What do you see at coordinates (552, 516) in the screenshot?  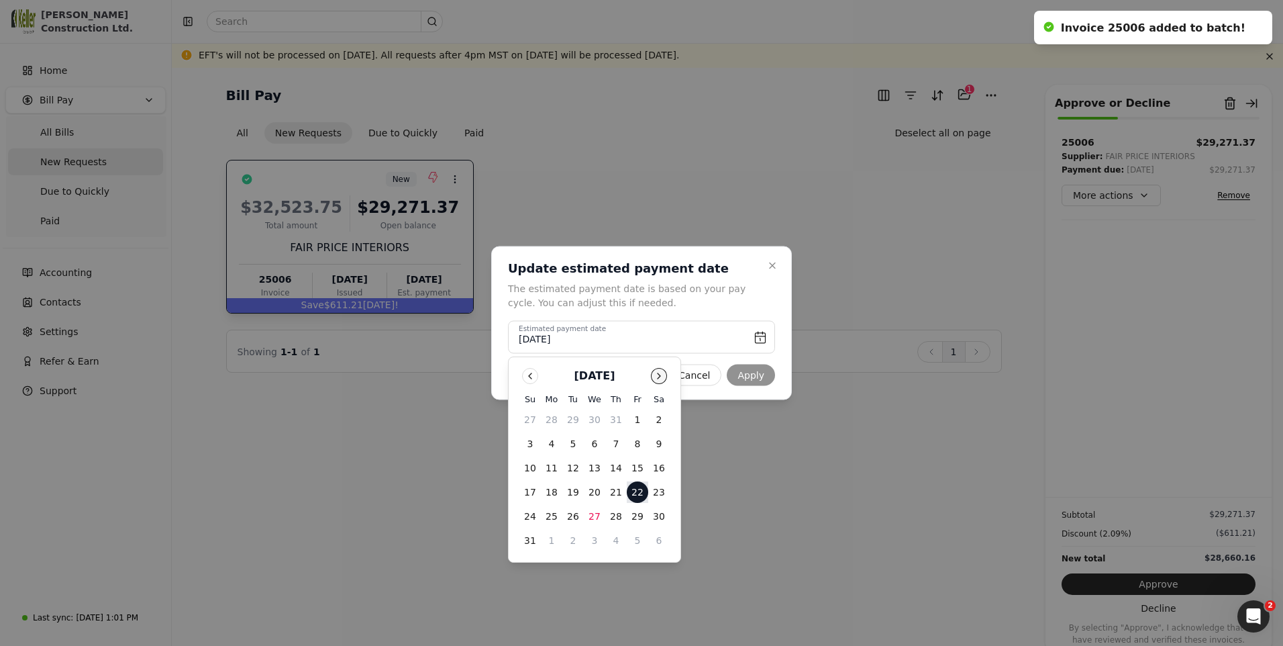 I see `button: 25` at bounding box center [552, 516].